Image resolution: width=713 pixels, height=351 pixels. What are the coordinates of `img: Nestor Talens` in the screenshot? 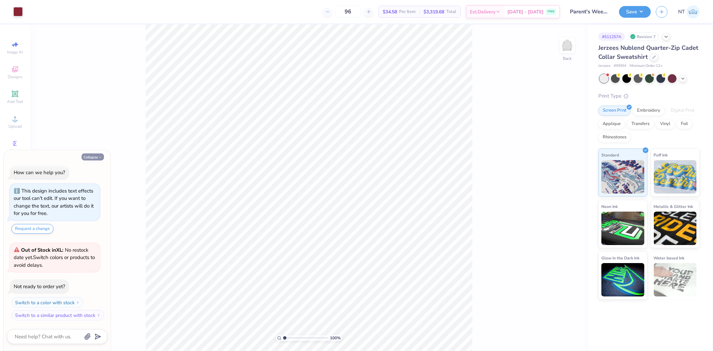 It's located at (693, 12).